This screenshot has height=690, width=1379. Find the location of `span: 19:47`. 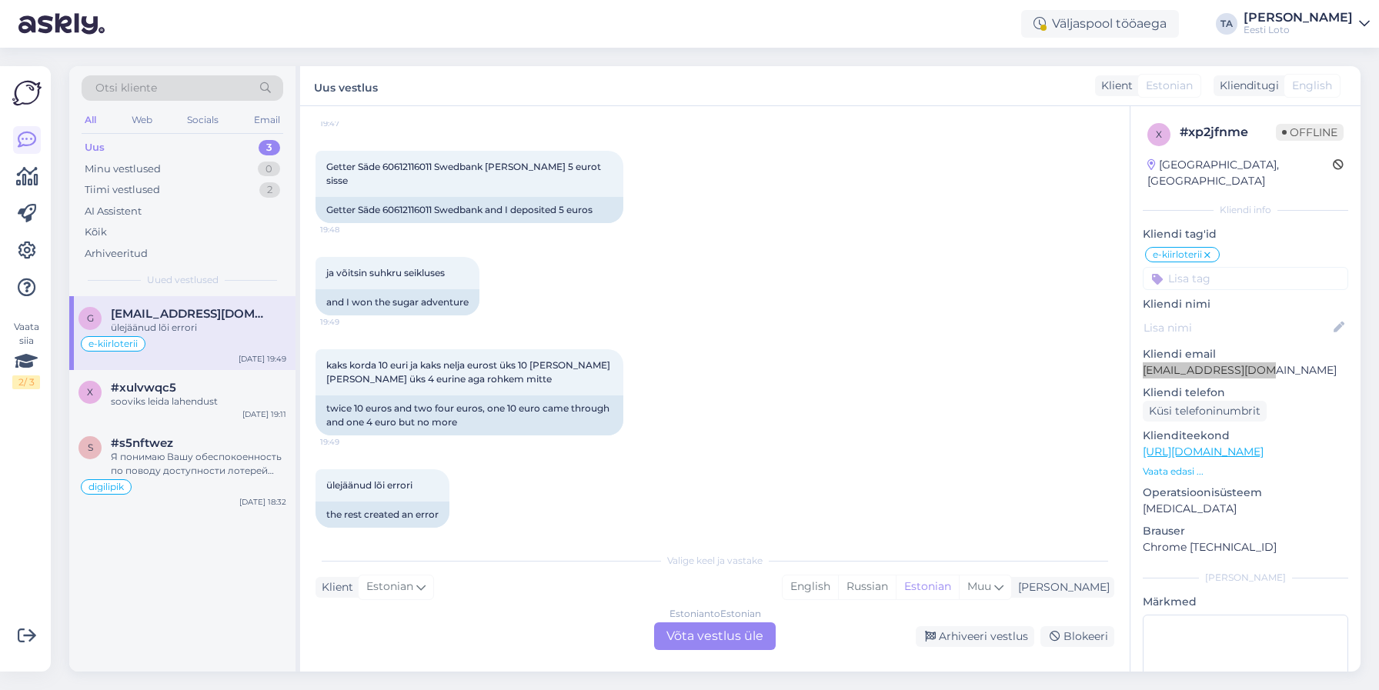

span: 19:47 is located at coordinates (349, 123).